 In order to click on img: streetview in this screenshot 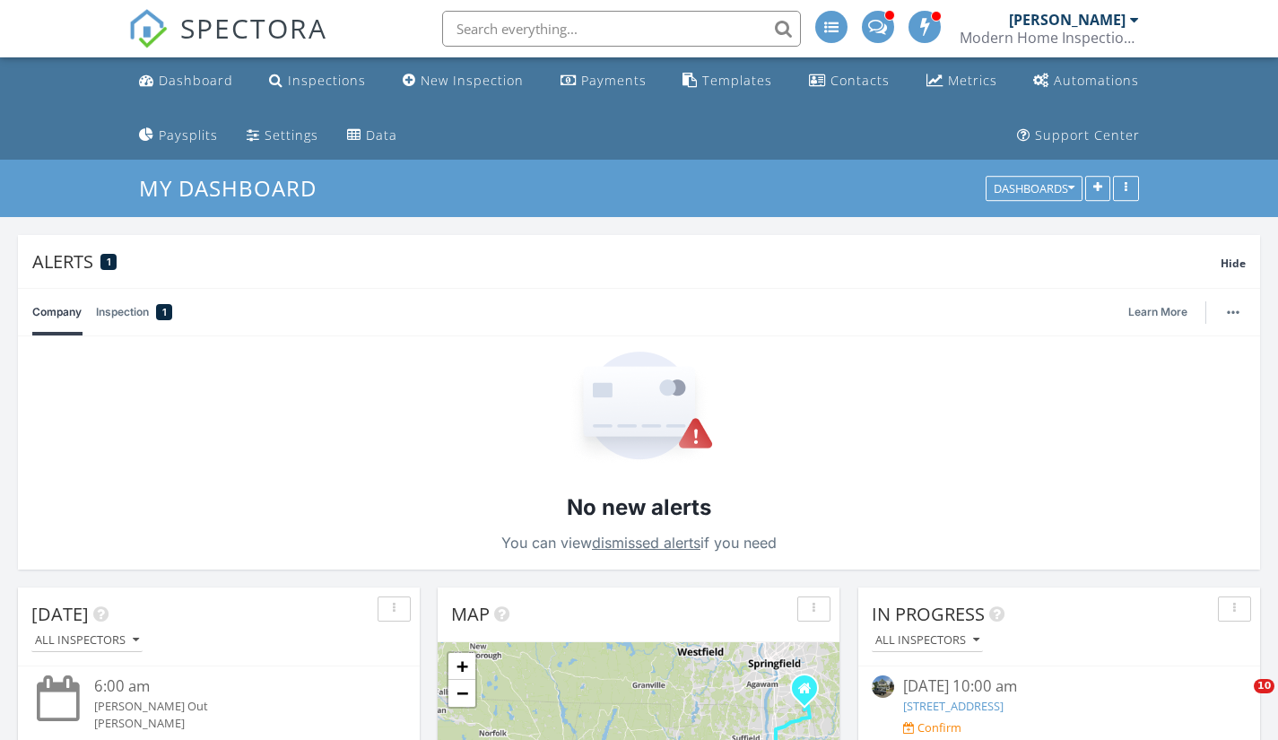, I will do `click(883, 686)`.